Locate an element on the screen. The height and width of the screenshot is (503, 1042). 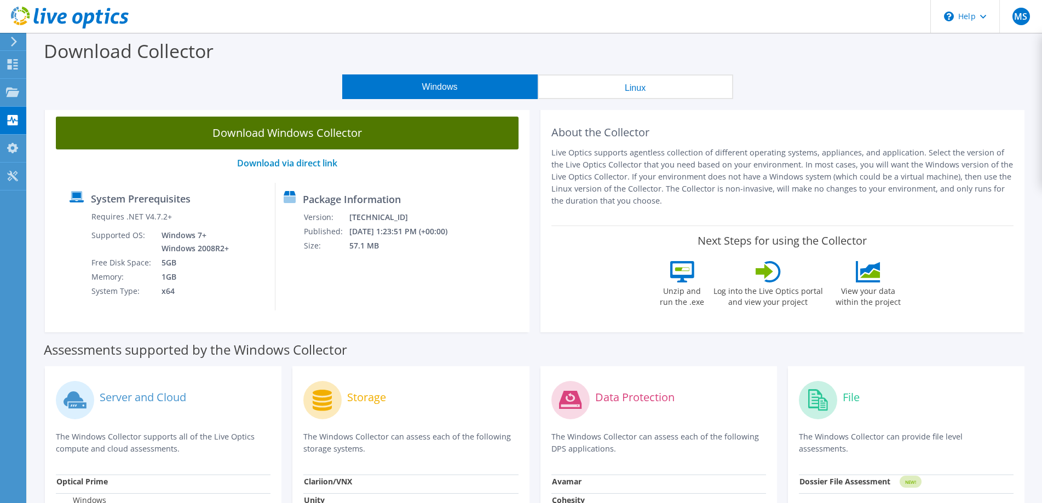
tspan: NEW! is located at coordinates (910, 482).